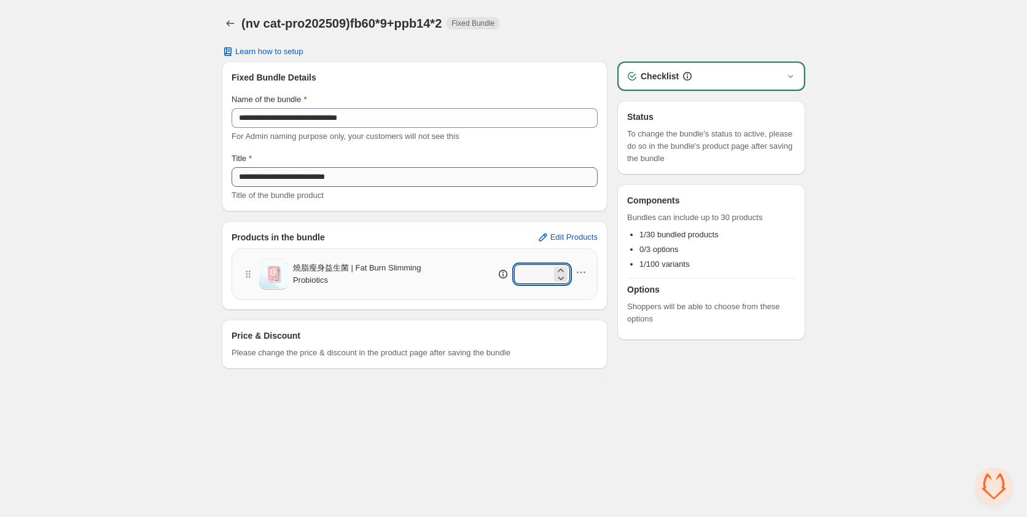 This screenshot has height=517, width=1027. I want to click on span: Shoppers will be able to choose from these options, so click(711, 313).